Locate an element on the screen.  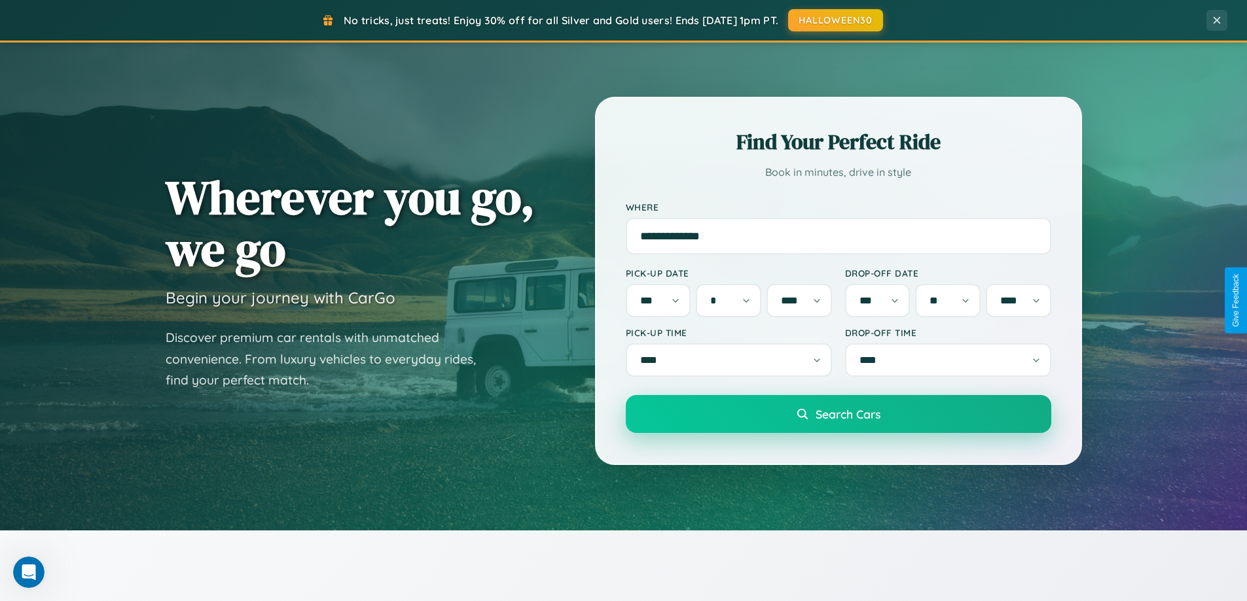
h3: Begin your journey with CarGo is located at coordinates (280, 298).